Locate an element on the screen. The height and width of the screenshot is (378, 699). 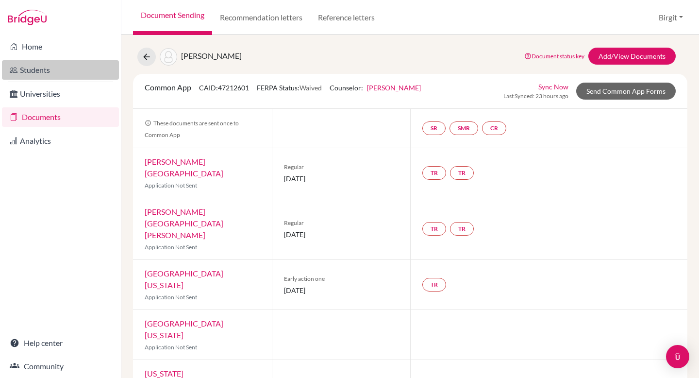
a: Documents is located at coordinates (60, 117).